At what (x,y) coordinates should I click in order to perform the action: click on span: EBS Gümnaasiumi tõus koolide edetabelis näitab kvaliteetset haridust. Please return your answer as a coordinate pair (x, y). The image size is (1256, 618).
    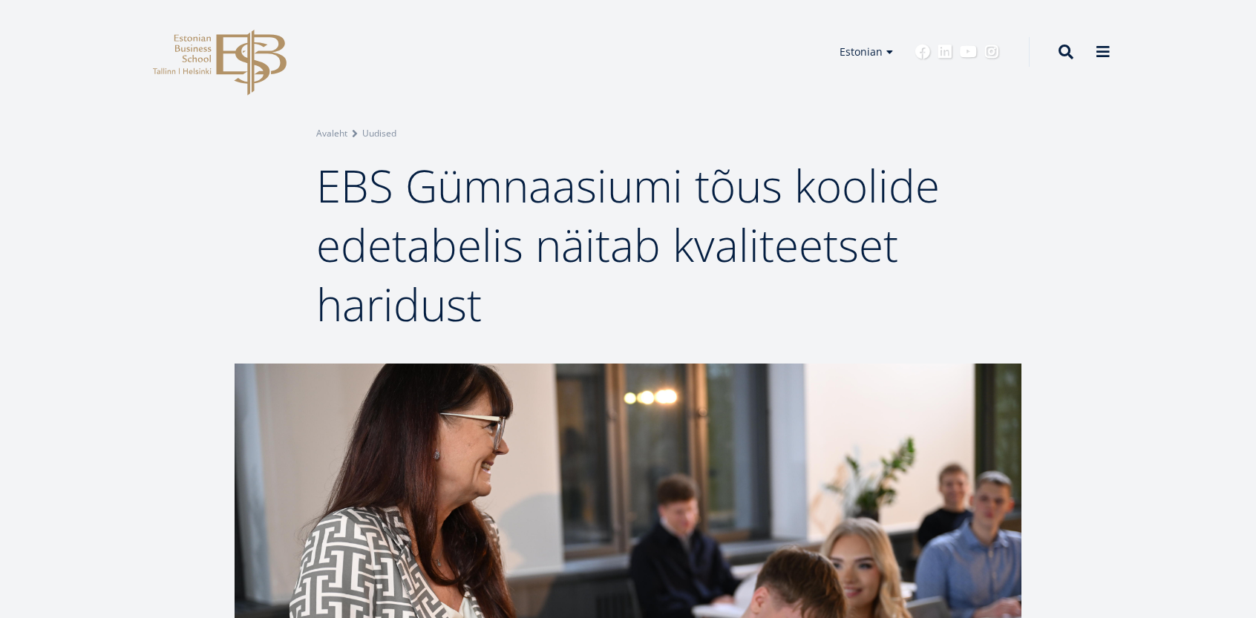
    Looking at the image, I should click on (628, 245).